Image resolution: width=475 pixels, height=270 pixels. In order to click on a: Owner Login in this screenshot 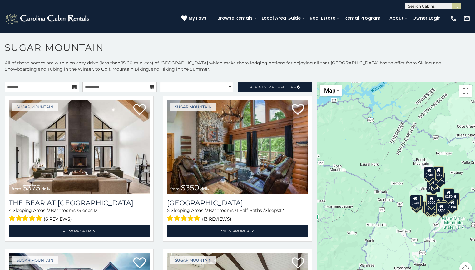, I will do `click(426, 18)`.